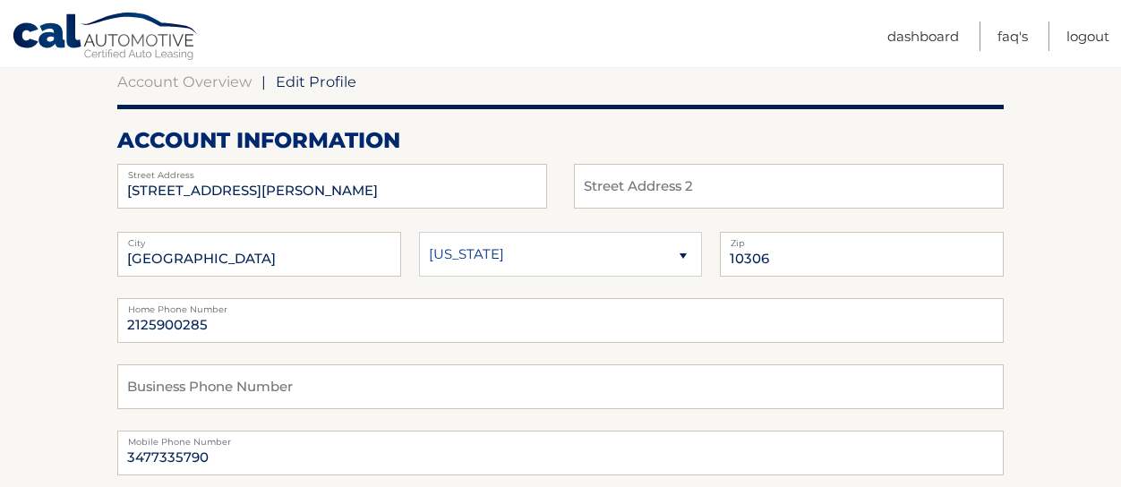 Image resolution: width=1121 pixels, height=487 pixels. I want to click on label: Zip, so click(862, 239).